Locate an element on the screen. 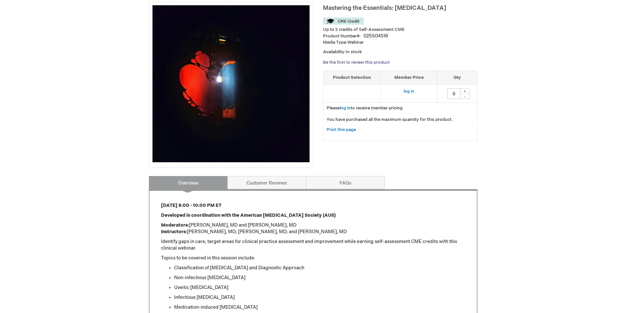 The height and width of the screenshot is (313, 626). input: Qty is located at coordinates (453, 94).